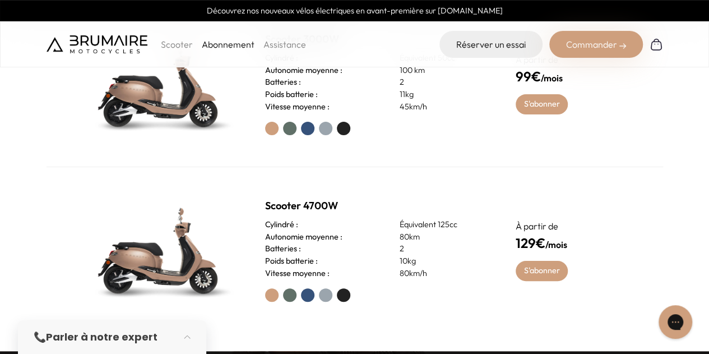 This screenshot has height=354, width=709. Describe the element at coordinates (530, 243) in the screenshot. I see `span: 129€` at that location.